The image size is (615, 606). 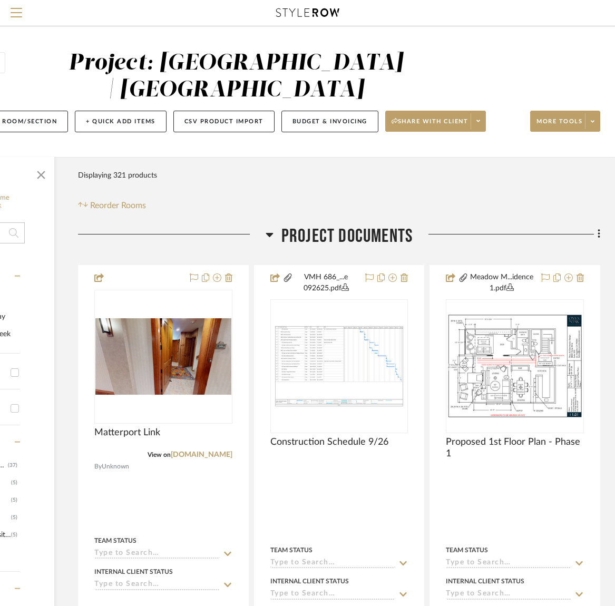 What do you see at coordinates (515, 448) in the screenshot?
I see `span: Proposed 1st Floor Plan - Phase 1` at bounding box center [515, 448].